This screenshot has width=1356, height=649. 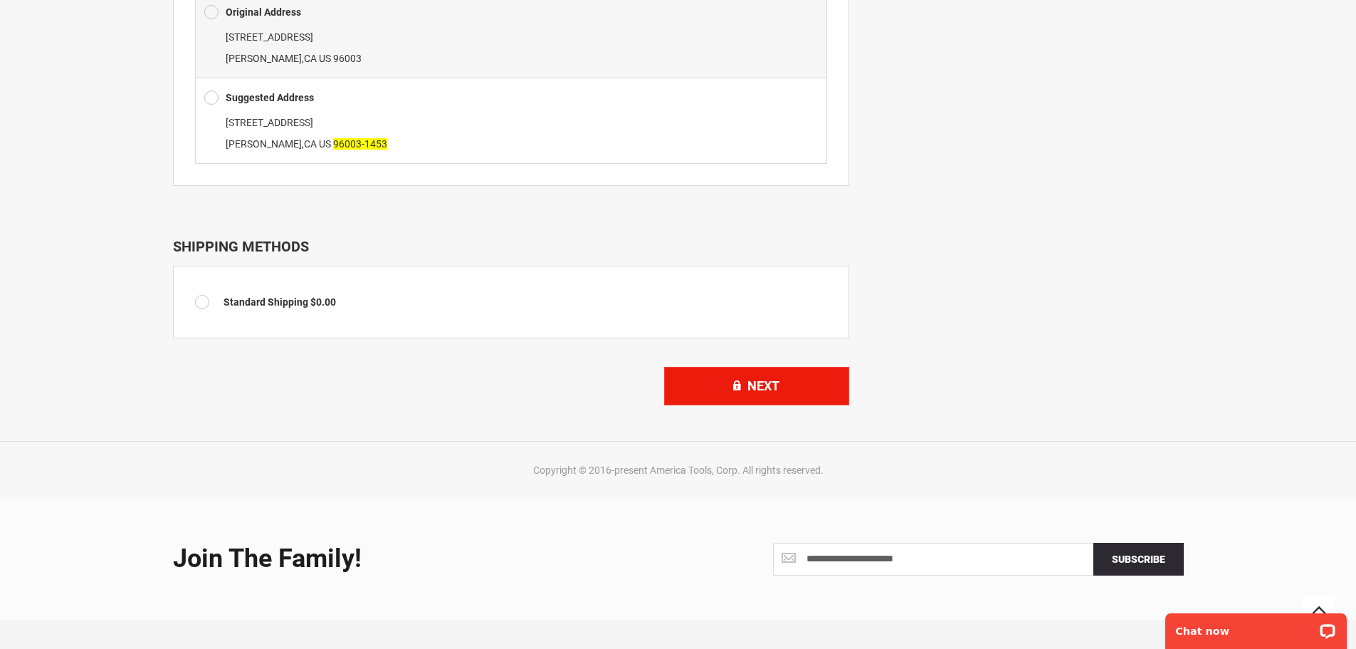 I want to click on button: Open LiveChat chat widget, so click(x=172, y=27).